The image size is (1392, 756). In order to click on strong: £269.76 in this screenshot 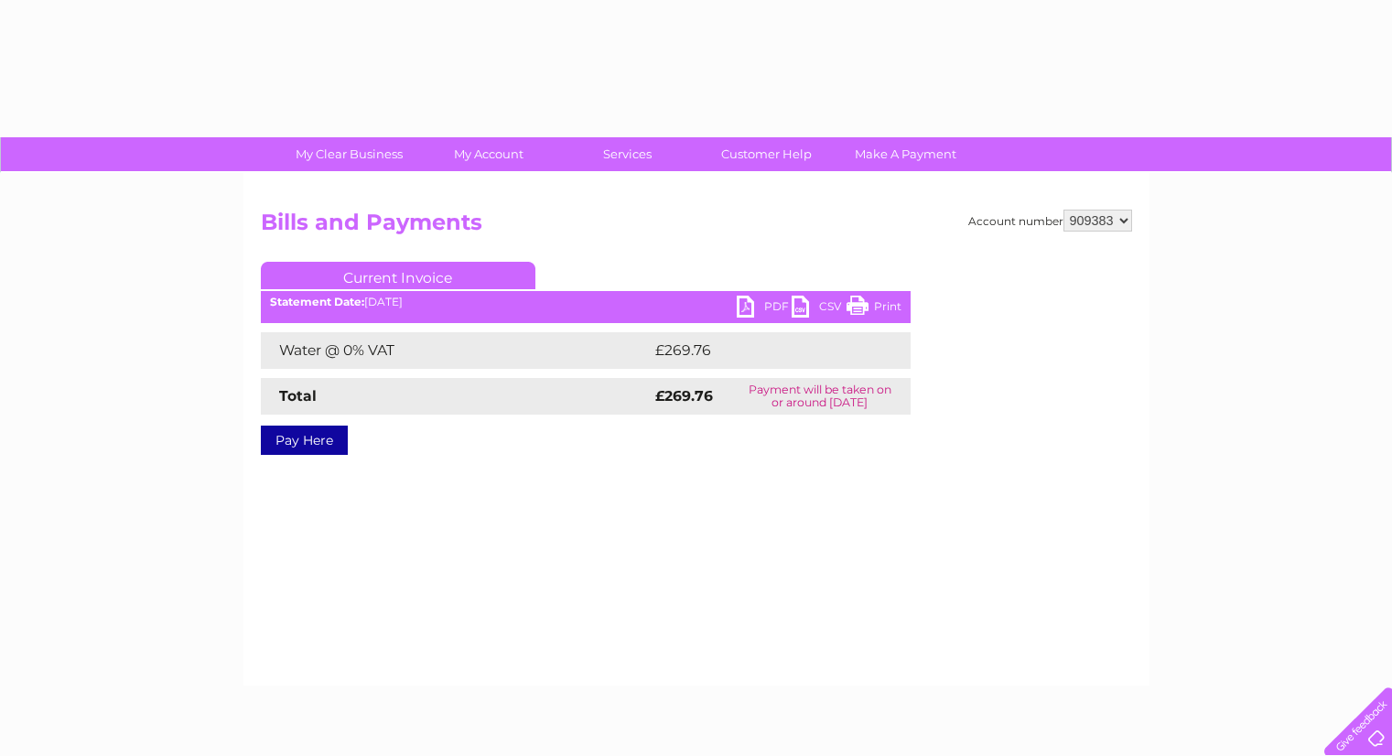, I will do `click(684, 395)`.